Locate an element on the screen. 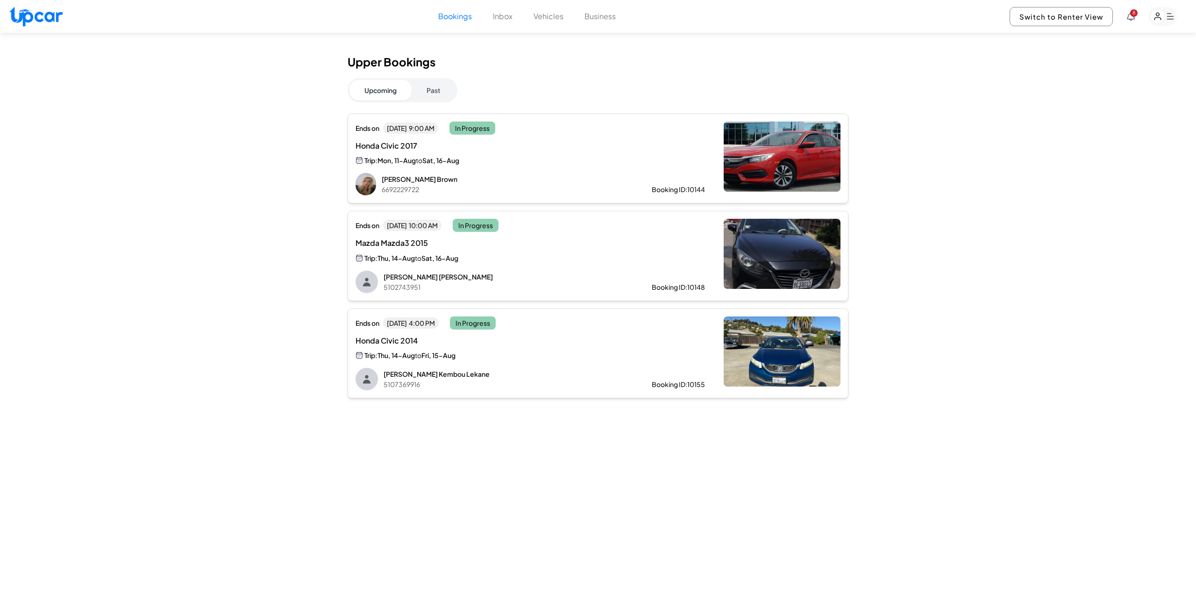 This screenshot has width=1196, height=610. p: 5102743951 is located at coordinates (503, 287).